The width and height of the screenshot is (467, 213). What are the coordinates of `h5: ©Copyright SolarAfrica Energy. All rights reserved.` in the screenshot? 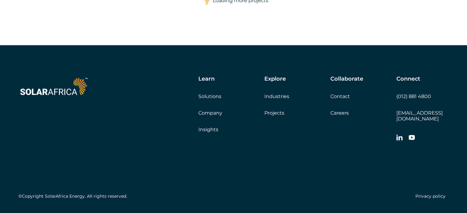 It's located at (73, 196).